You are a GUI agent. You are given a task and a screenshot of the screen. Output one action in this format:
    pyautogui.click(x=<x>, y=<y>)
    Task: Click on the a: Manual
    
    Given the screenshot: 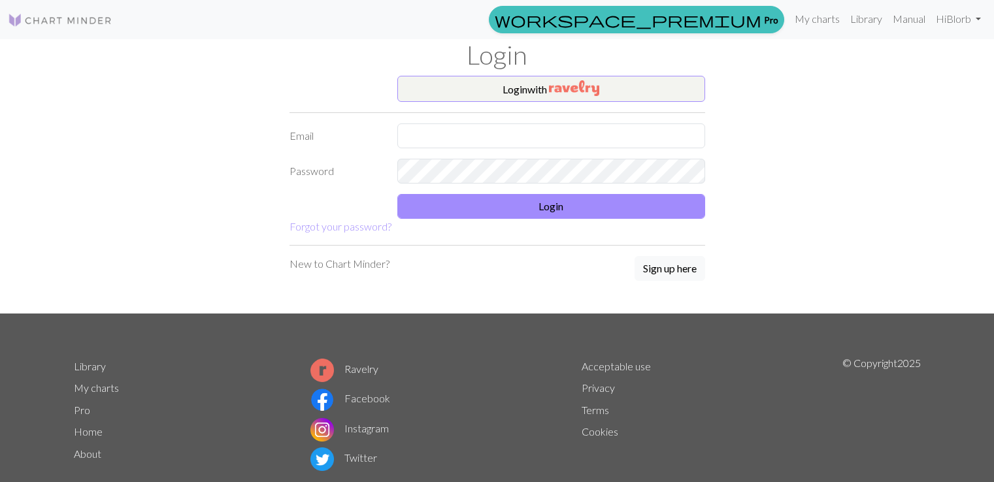 What is the action you would take?
    pyautogui.click(x=909, y=19)
    